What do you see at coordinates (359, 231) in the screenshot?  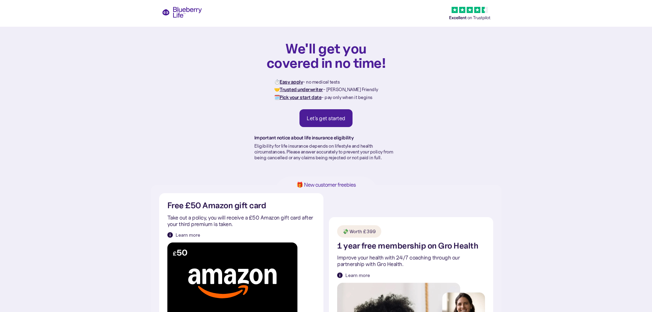 I see `div: 💸 Worth £399` at bounding box center [359, 231].